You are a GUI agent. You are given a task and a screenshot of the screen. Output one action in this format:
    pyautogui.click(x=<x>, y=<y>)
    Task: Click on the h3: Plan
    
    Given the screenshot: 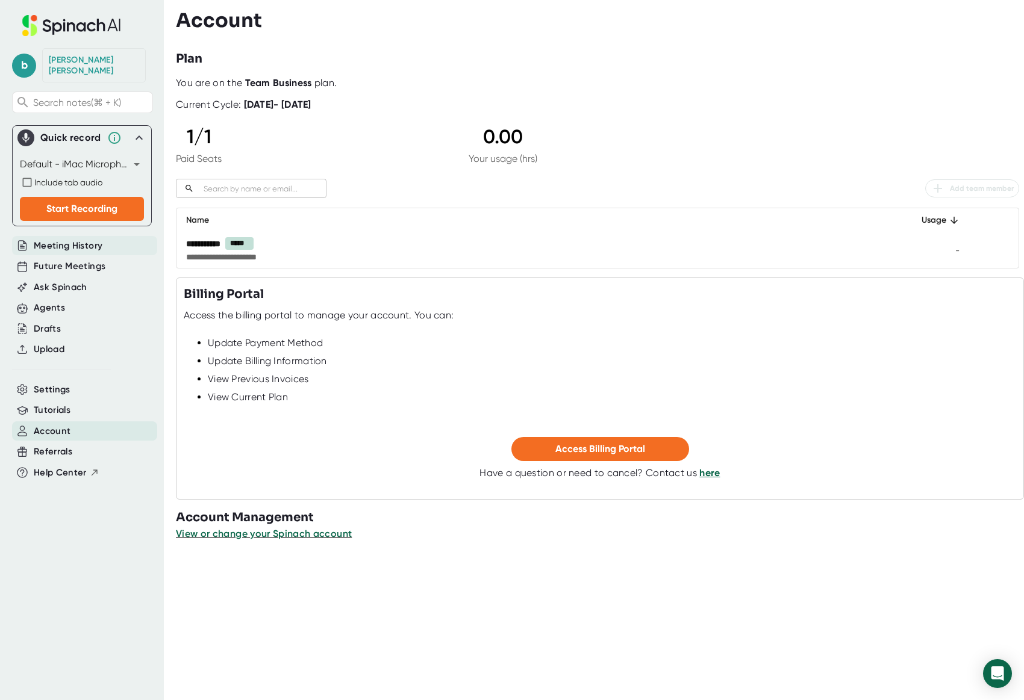 What is the action you would take?
    pyautogui.click(x=189, y=59)
    